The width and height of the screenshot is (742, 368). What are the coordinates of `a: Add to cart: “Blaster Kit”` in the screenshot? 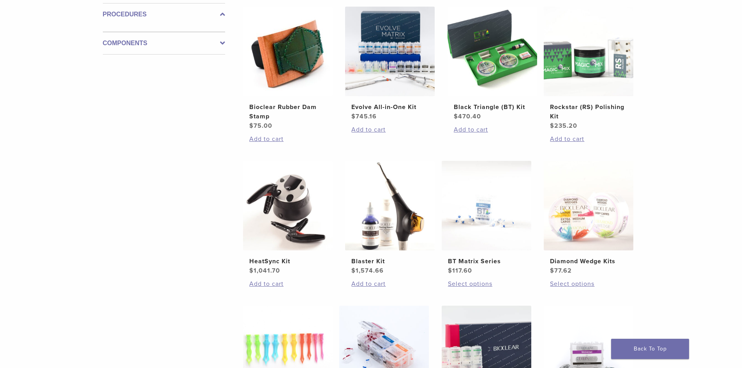 It's located at (390, 284).